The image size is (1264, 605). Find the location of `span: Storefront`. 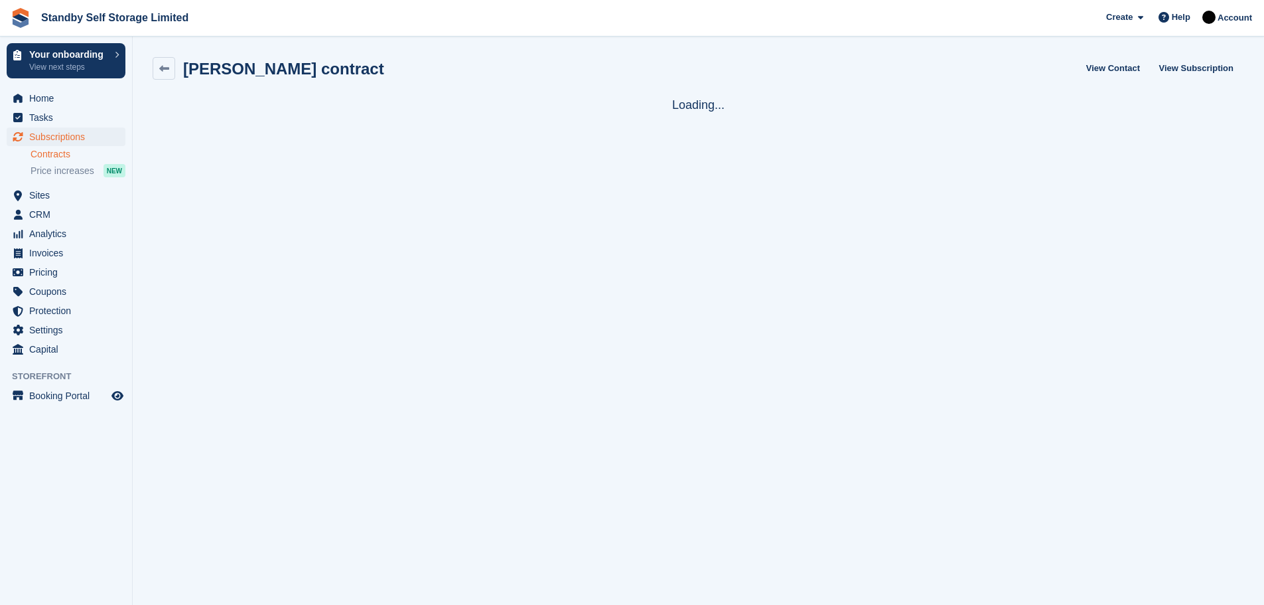

span: Storefront is located at coordinates (72, 376).